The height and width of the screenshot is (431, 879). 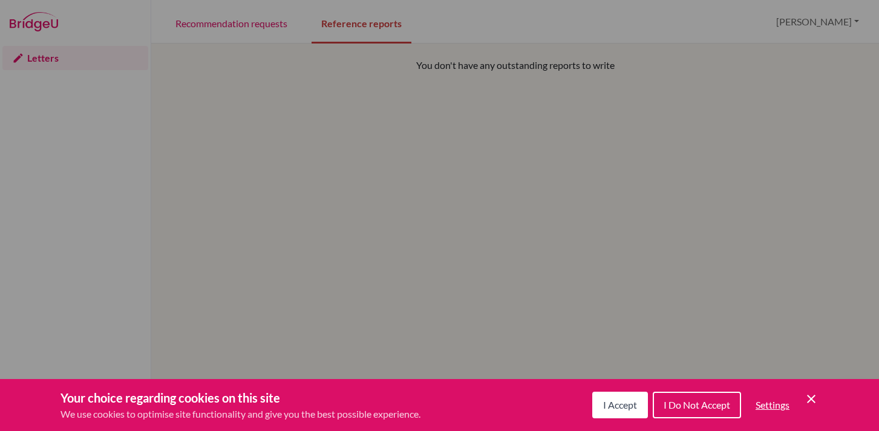 I want to click on span: I Accept, so click(x=620, y=405).